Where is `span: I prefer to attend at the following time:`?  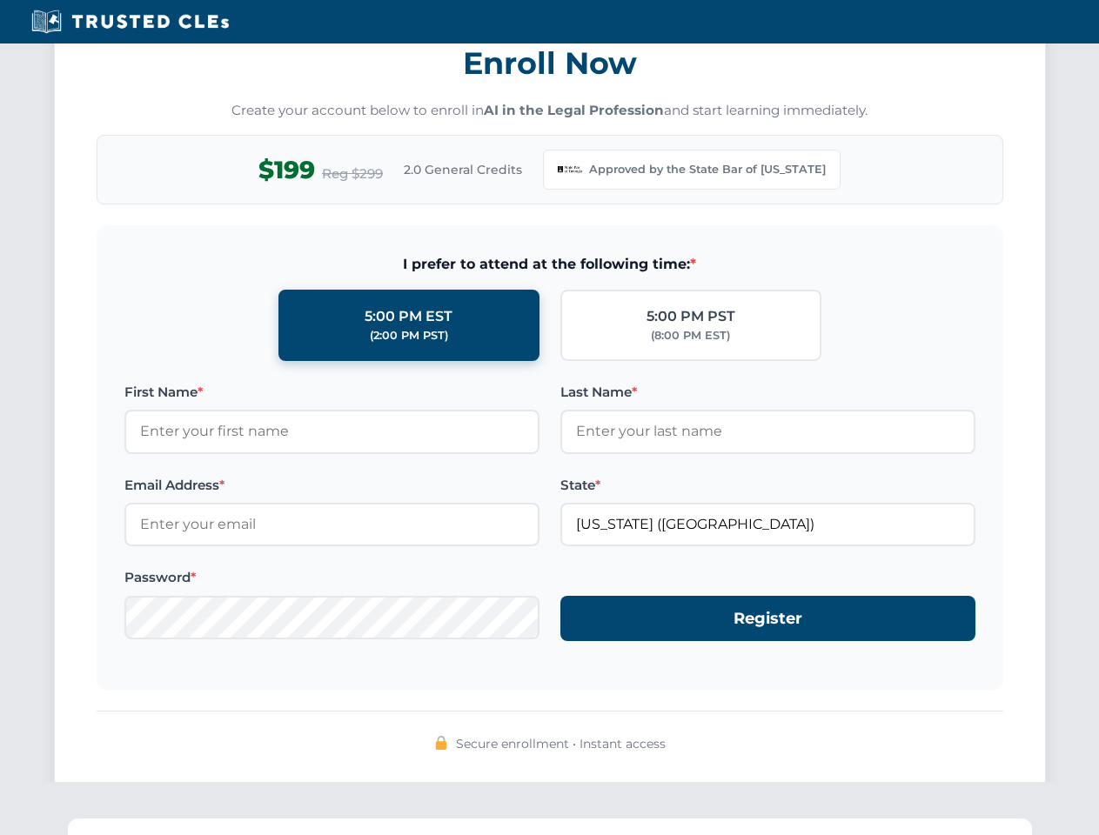
span: I prefer to attend at the following time: is located at coordinates (550, 264).